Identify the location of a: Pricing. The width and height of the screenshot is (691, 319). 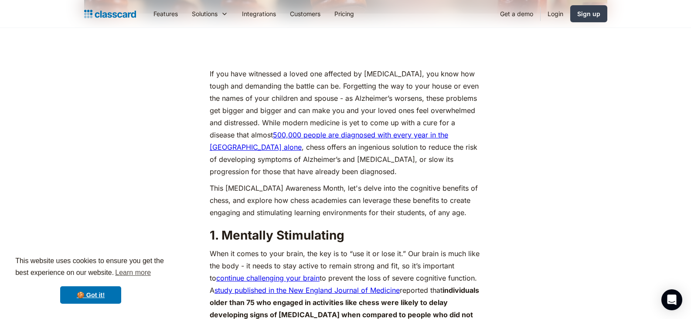
(344, 14).